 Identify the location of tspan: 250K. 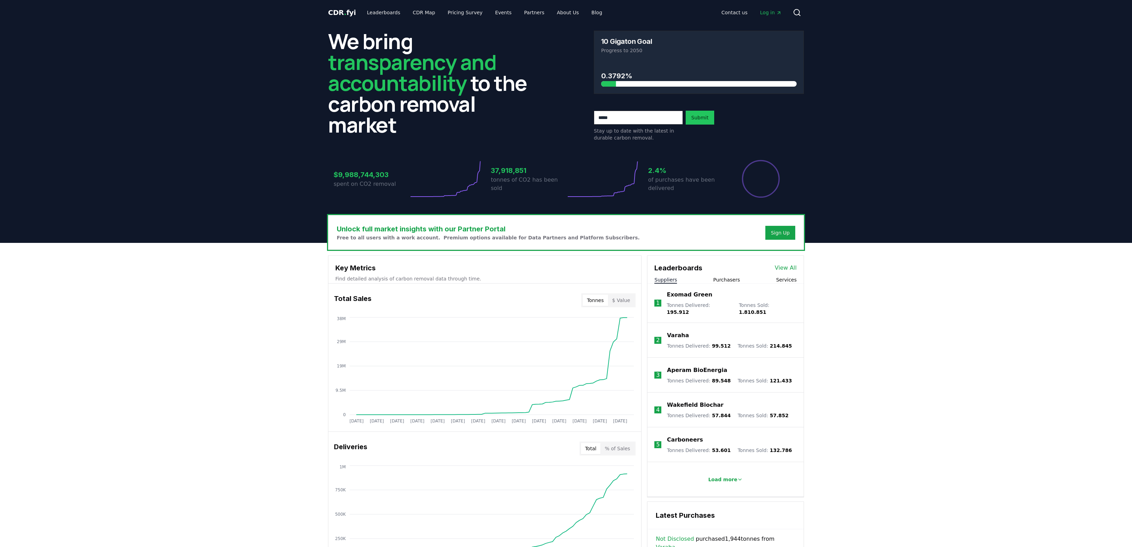
(341, 539).